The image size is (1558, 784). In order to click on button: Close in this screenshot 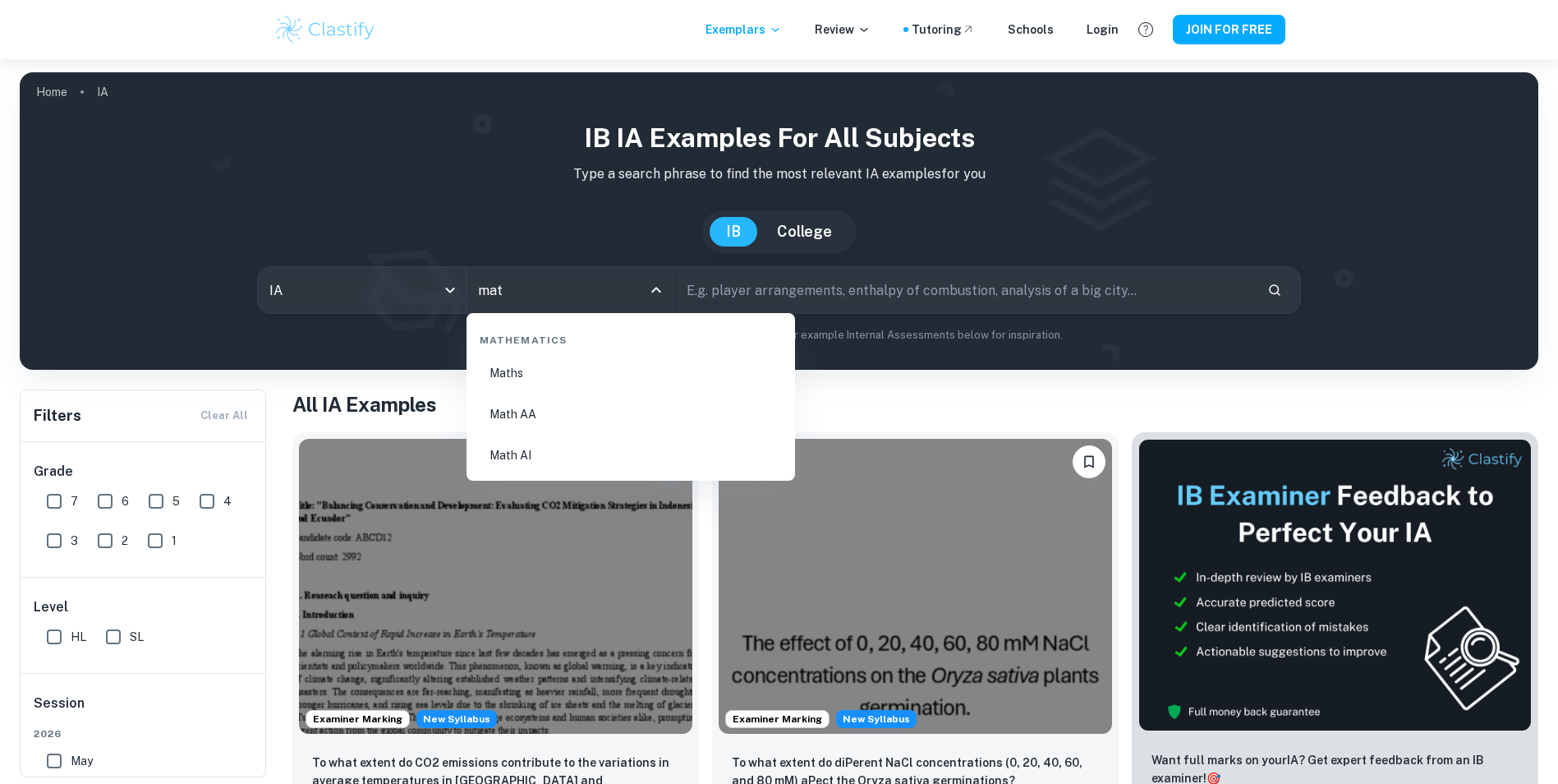, I will do `click(656, 290)`.